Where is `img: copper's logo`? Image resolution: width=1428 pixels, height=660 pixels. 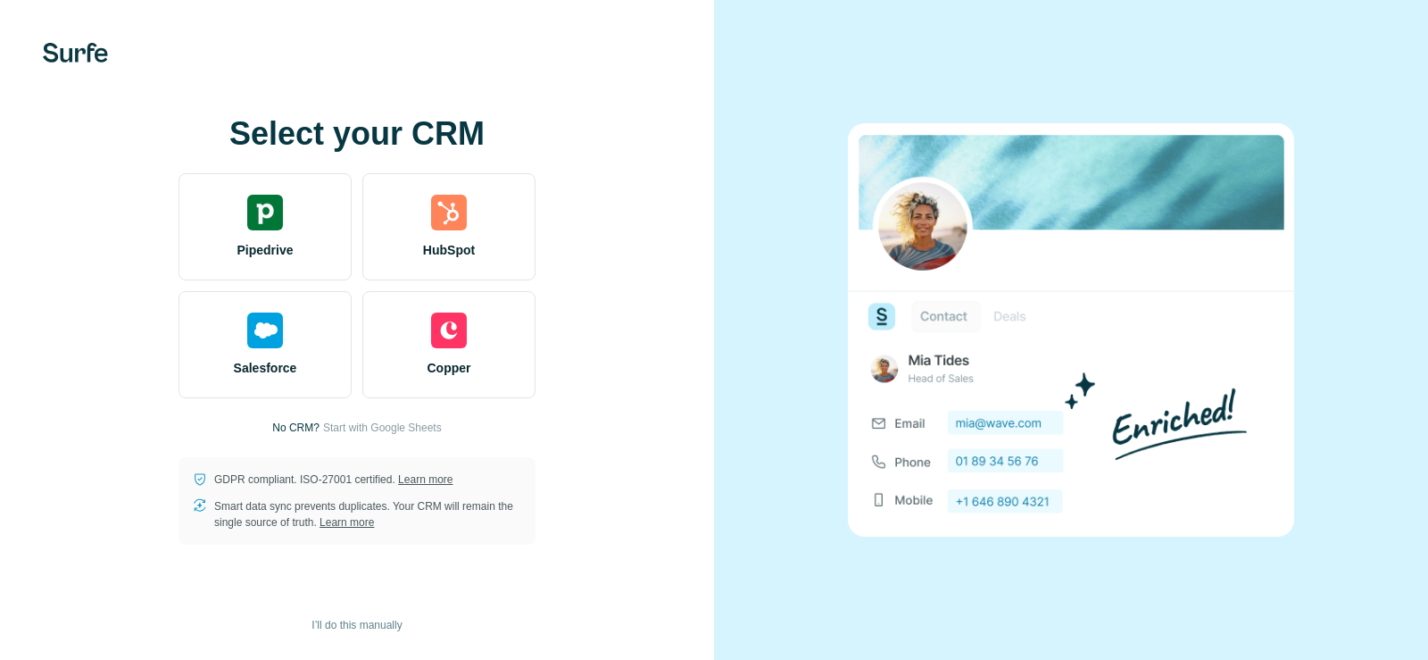
img: copper's logo is located at coordinates (449, 330).